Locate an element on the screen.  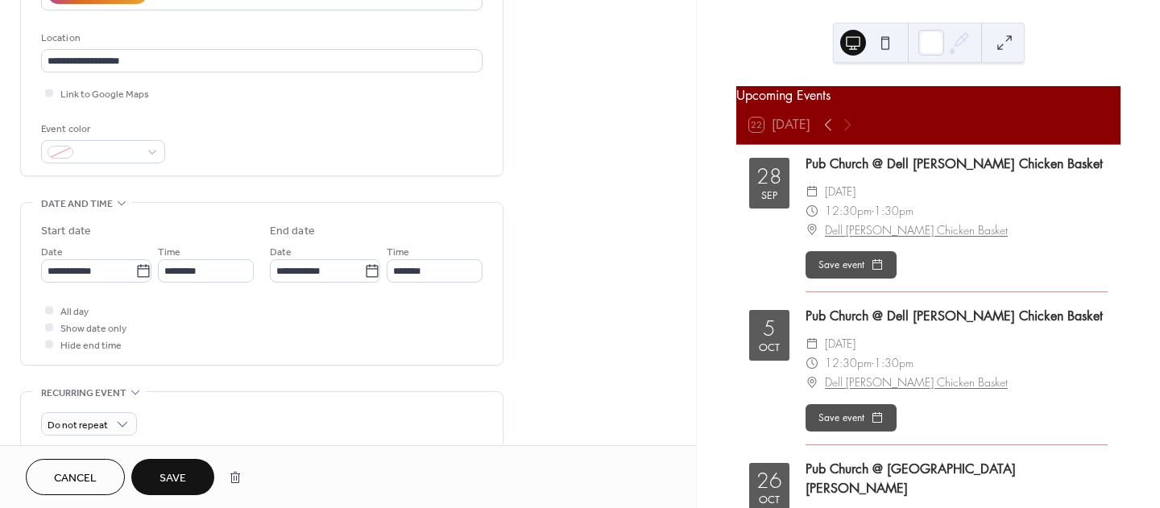
span: All day is located at coordinates (74, 312).